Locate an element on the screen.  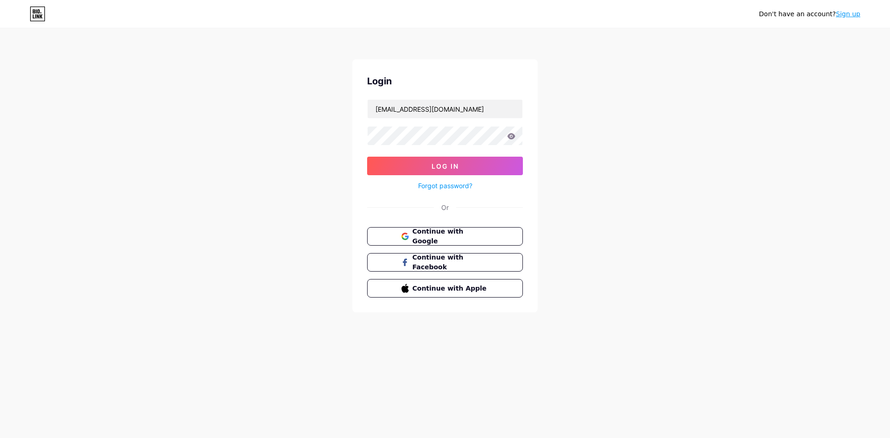
button: Continue with Facebook is located at coordinates (445, 262).